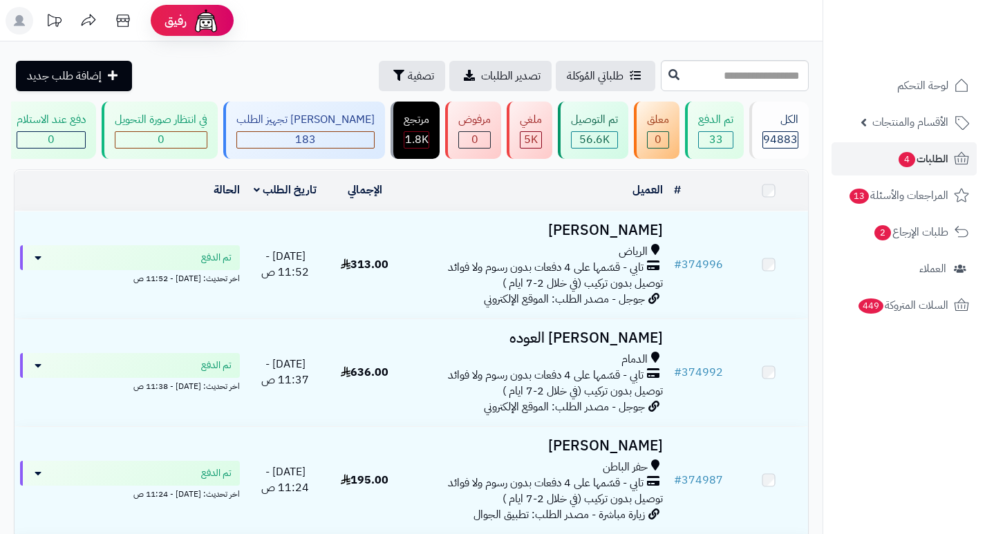 Image resolution: width=985 pixels, height=534 pixels. Describe the element at coordinates (911, 122) in the screenshot. I see `span: الأقسام والمنتجات` at that location.